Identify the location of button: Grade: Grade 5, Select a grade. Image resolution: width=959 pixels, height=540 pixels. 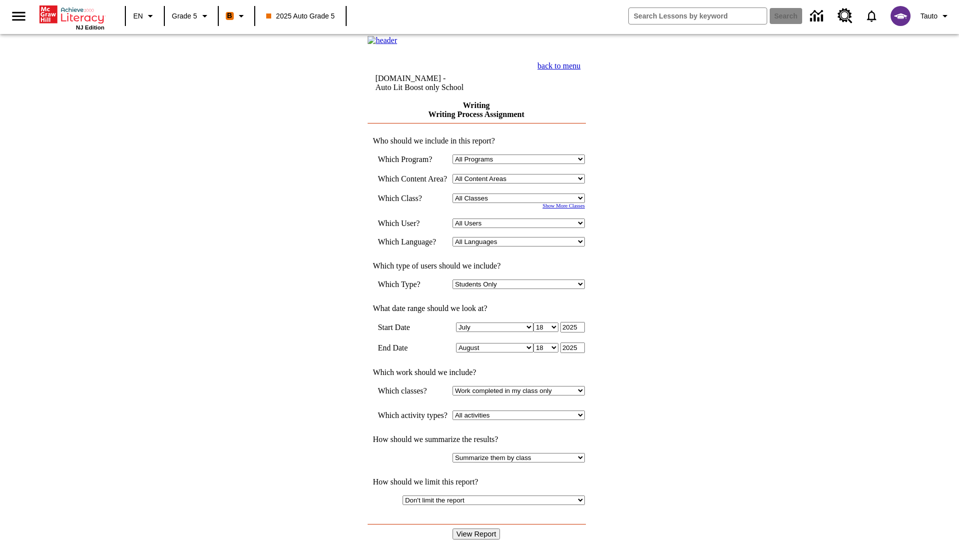
(191, 16).